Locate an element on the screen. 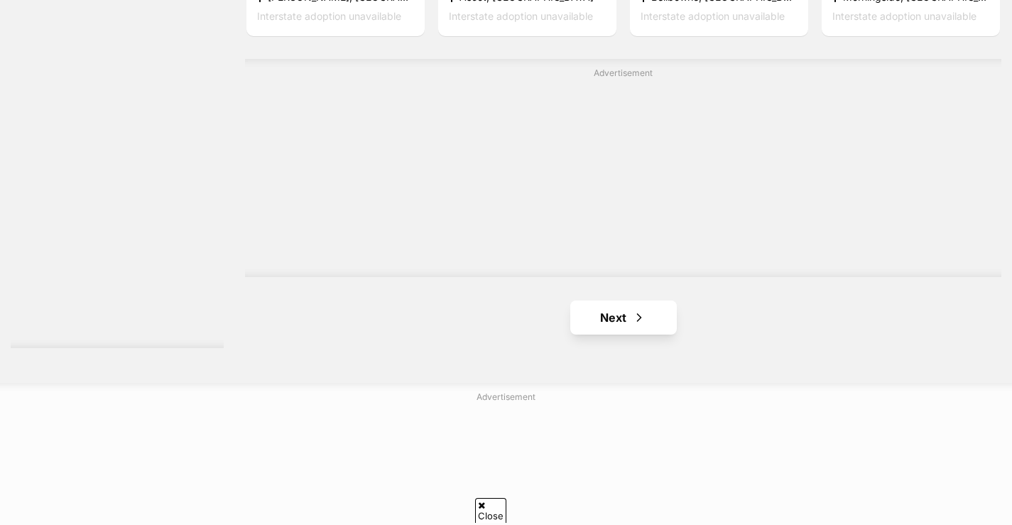 Image resolution: width=1012 pixels, height=525 pixels. a: Next page is located at coordinates (623, 317).